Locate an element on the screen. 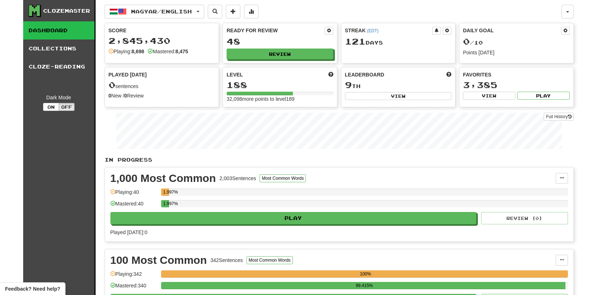  div: 342 Sentences is located at coordinates (227, 260).